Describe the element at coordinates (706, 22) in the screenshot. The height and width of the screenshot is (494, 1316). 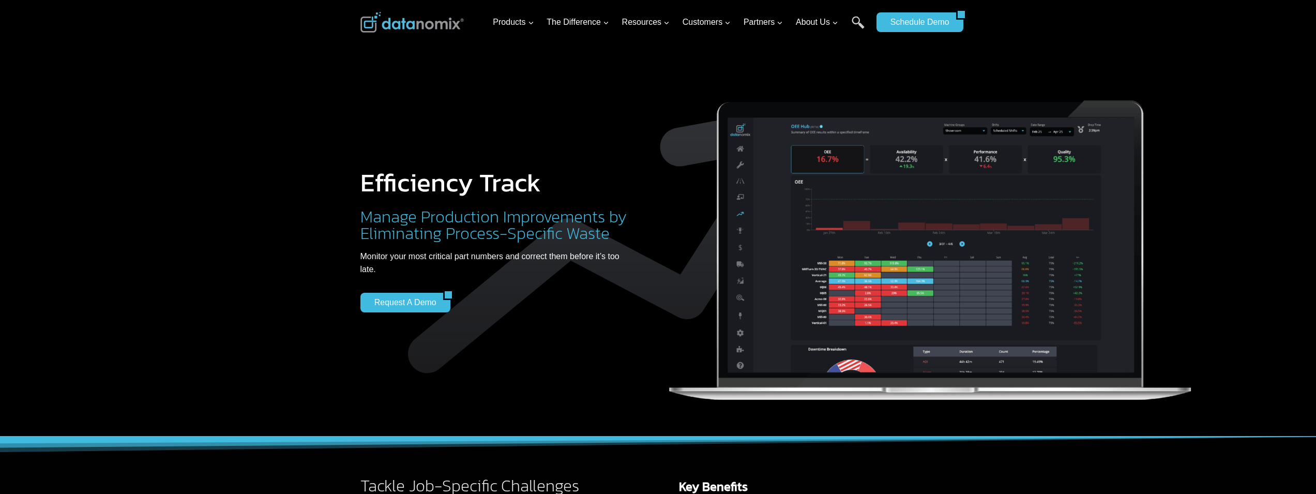
I see `span: Customers` at that location.